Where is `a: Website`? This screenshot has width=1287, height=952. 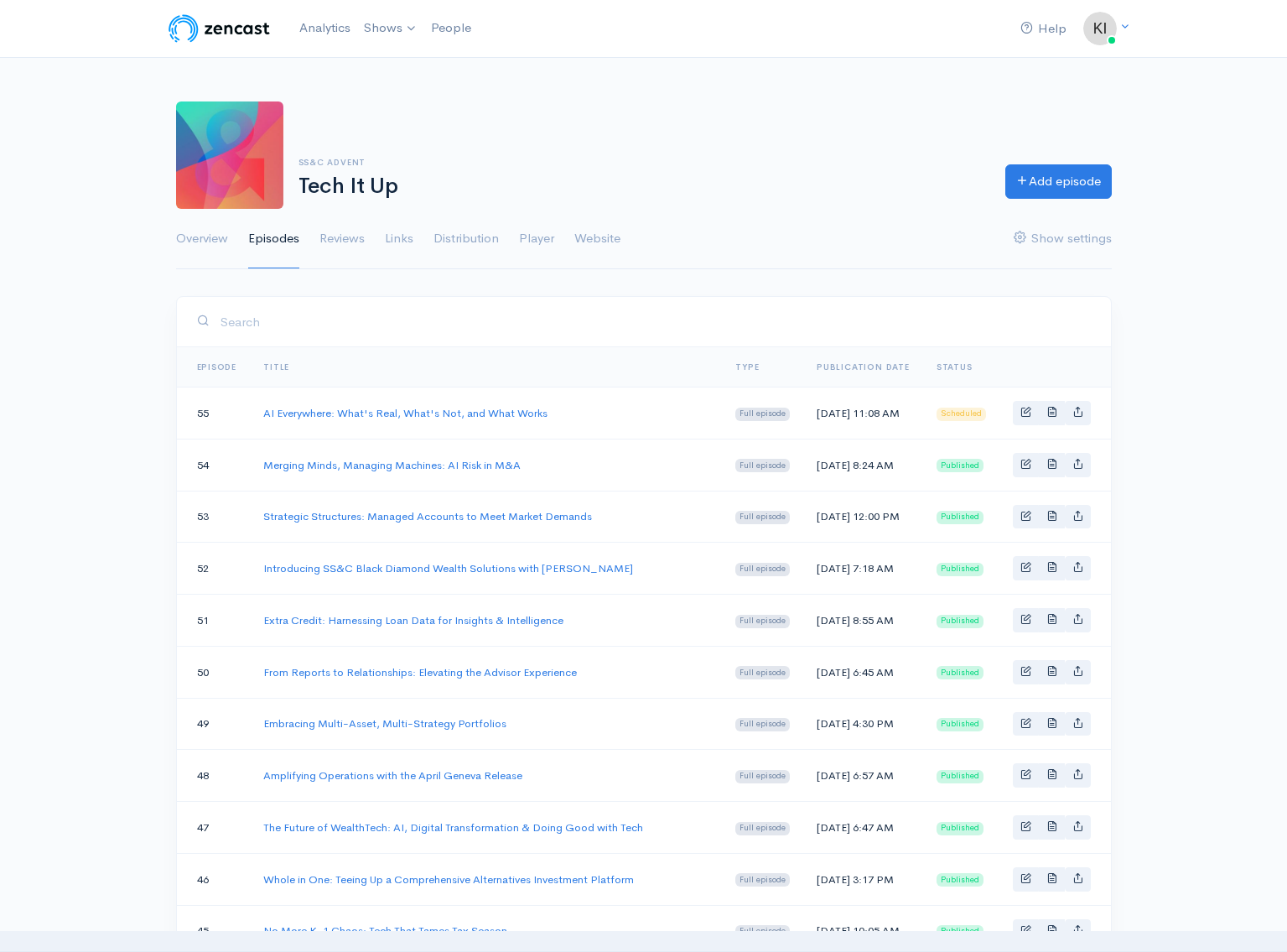
a: Website is located at coordinates (597, 239).